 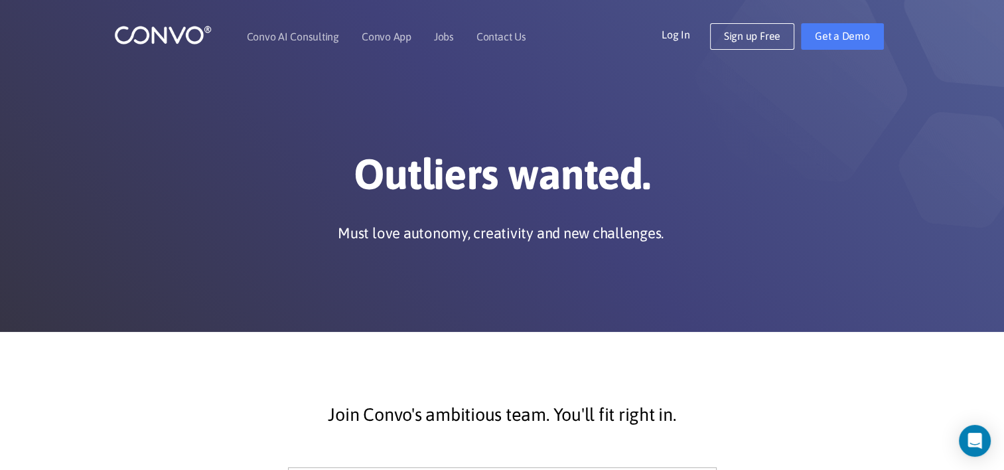 What do you see at coordinates (444, 36) in the screenshot?
I see `a: Jobs` at bounding box center [444, 36].